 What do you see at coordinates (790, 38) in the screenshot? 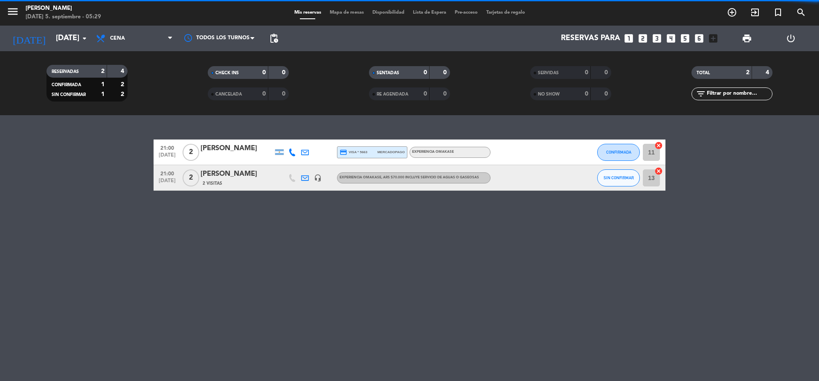
I see `div: LOG OUT` at bounding box center [790, 38].